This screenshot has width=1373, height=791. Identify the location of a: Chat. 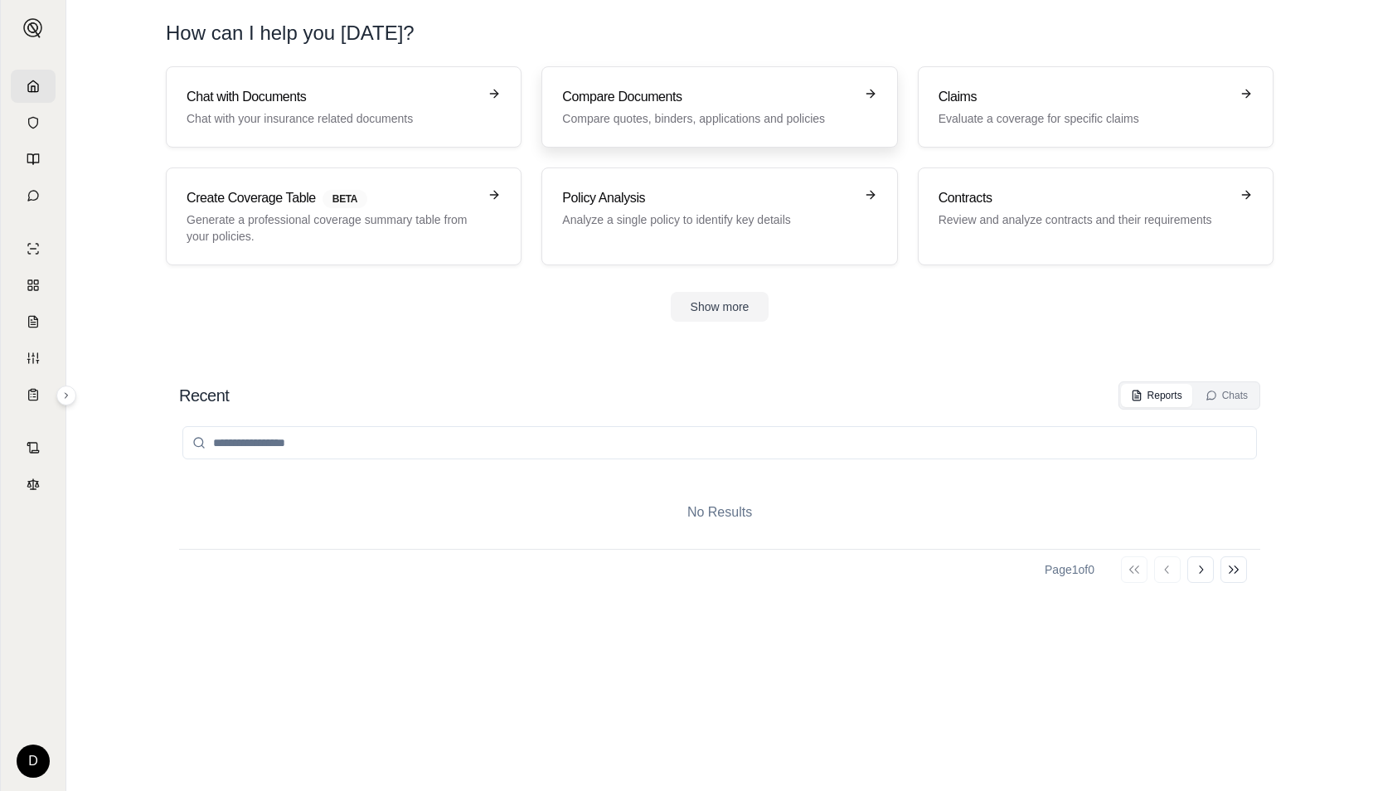
(33, 196).